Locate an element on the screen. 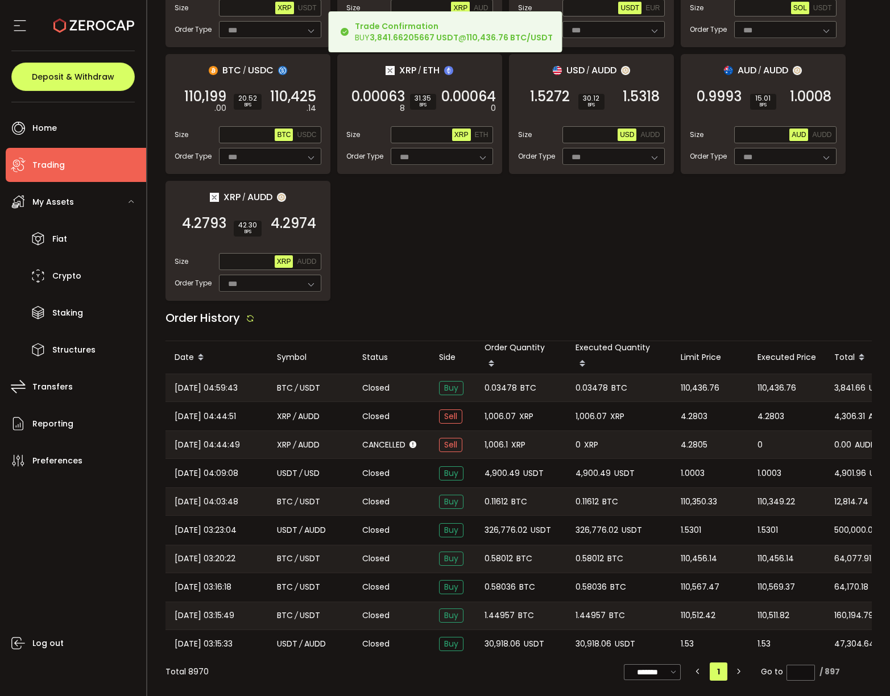  span: 4,900.49 is located at coordinates (502, 473).